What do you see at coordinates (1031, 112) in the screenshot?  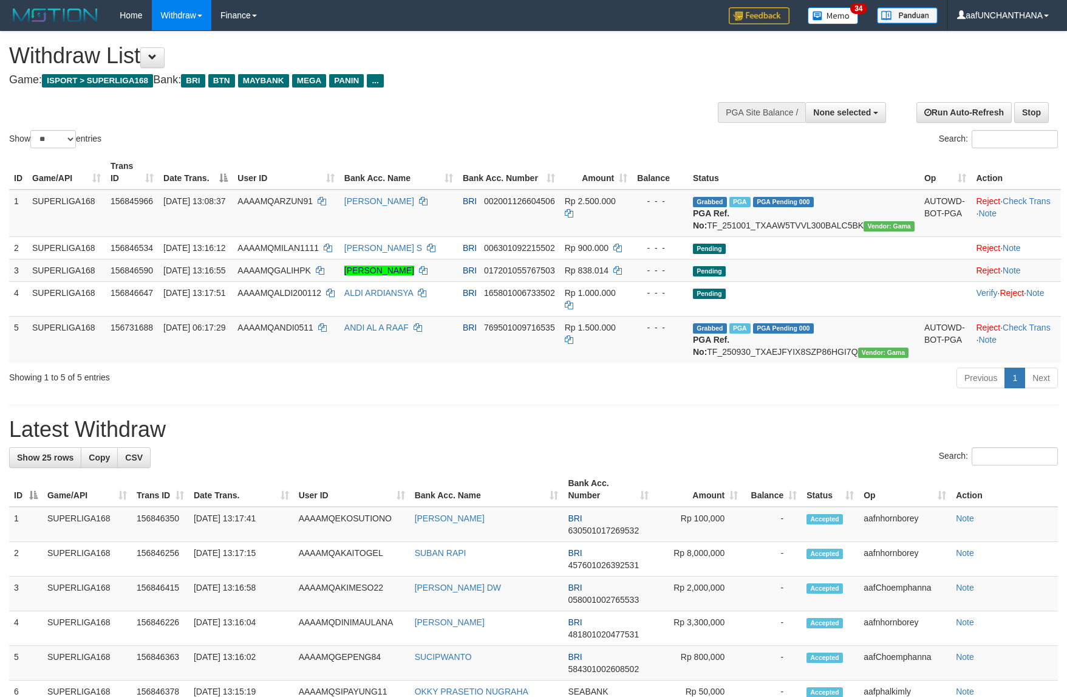 I see `a: Stop` at bounding box center [1031, 112].